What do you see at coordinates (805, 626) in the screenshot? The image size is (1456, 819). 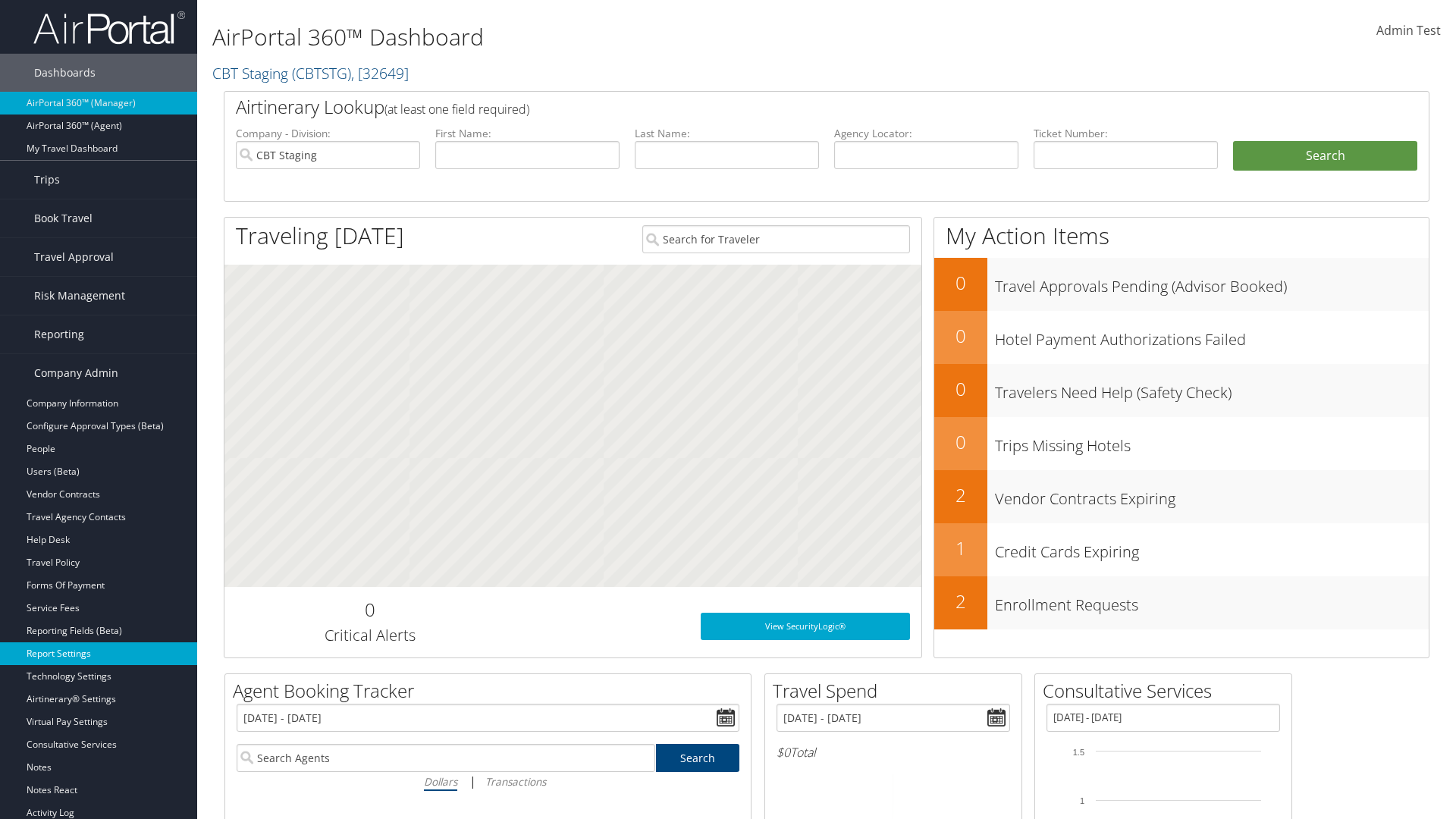 I see `a: View SecurityLogic®` at bounding box center [805, 626].